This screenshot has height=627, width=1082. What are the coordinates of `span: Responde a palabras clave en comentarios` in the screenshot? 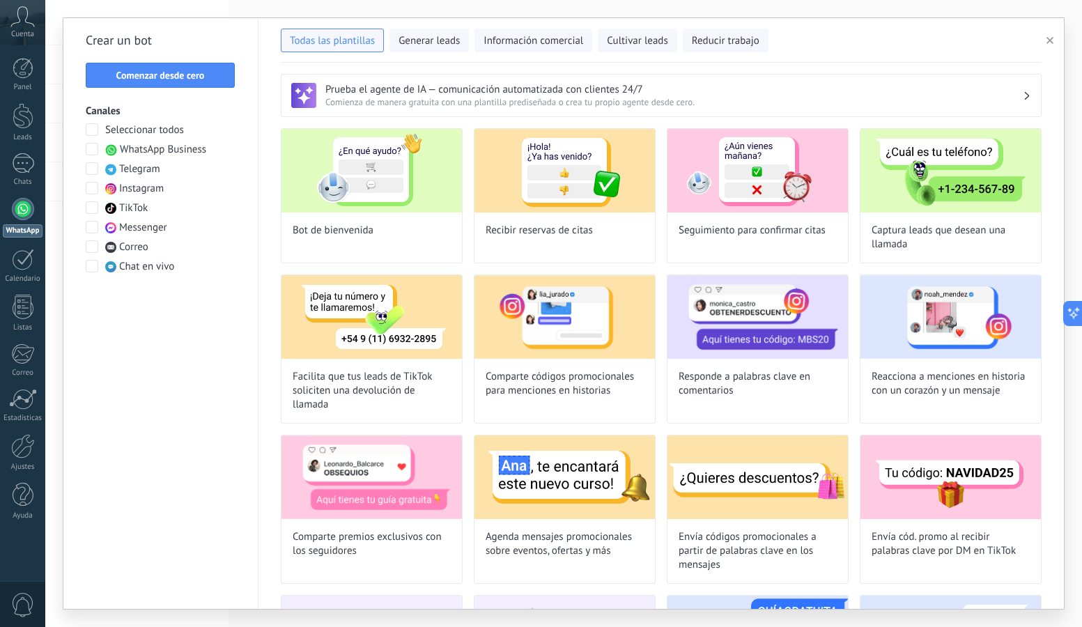 It's located at (757, 384).